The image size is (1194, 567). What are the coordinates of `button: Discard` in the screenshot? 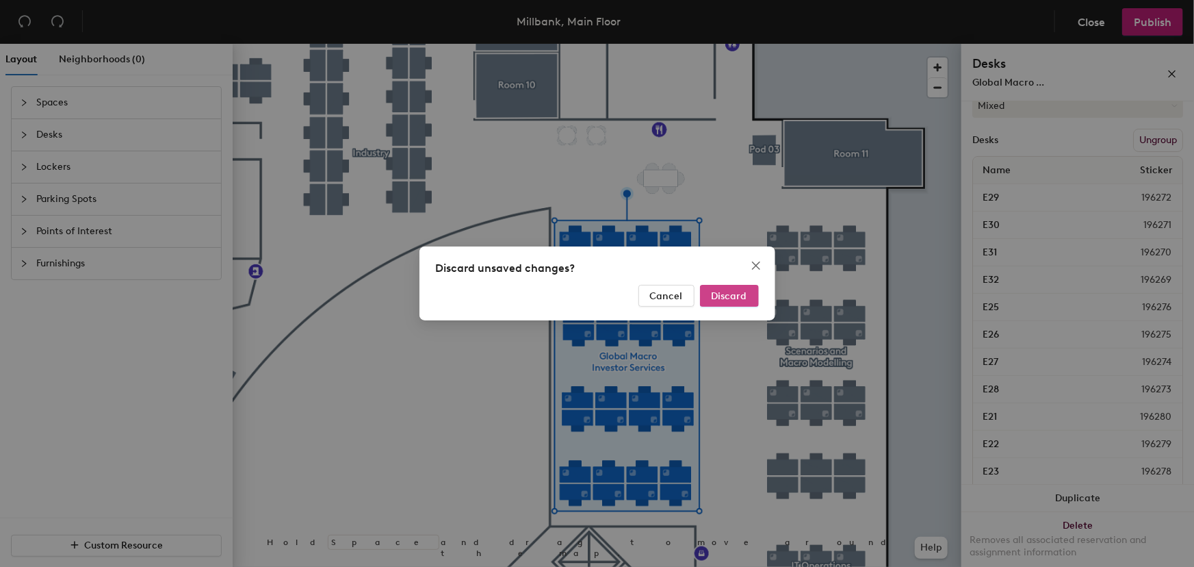 It's located at (729, 296).